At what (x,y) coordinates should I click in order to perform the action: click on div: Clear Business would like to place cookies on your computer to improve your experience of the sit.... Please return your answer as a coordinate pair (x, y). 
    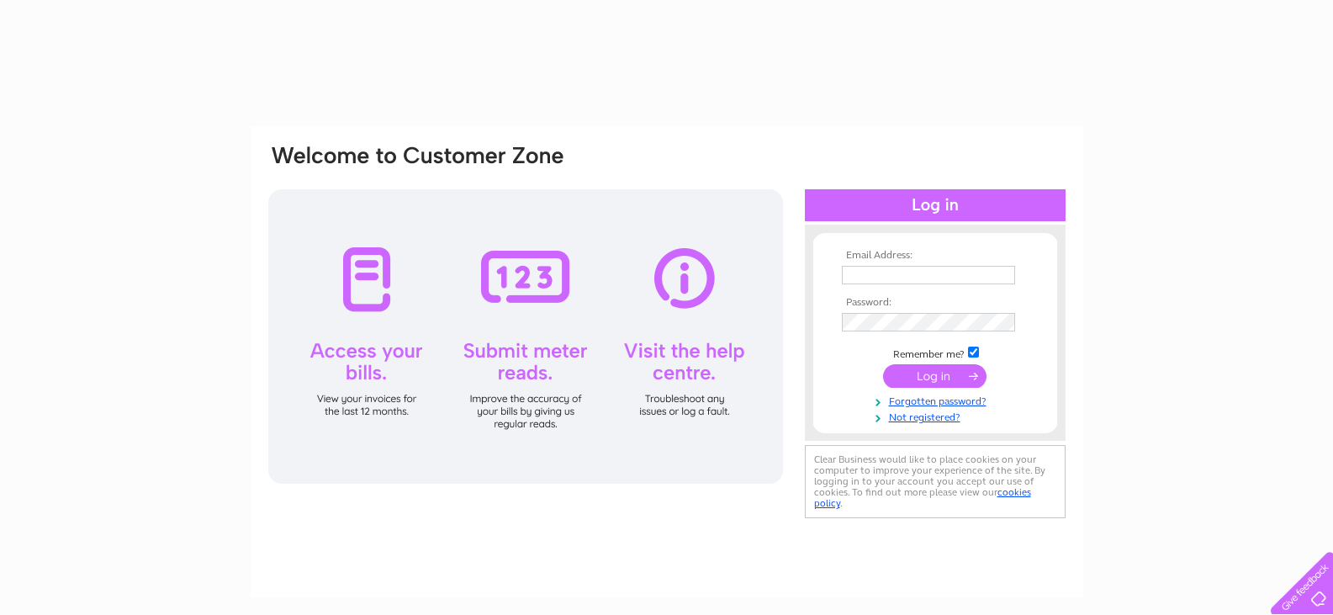
    Looking at the image, I should click on (936, 481).